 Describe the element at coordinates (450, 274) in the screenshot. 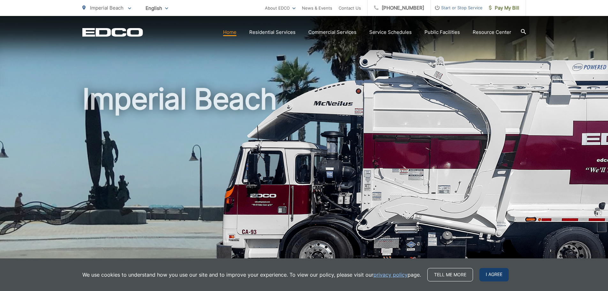

I see `a: Tell me more` at that location.